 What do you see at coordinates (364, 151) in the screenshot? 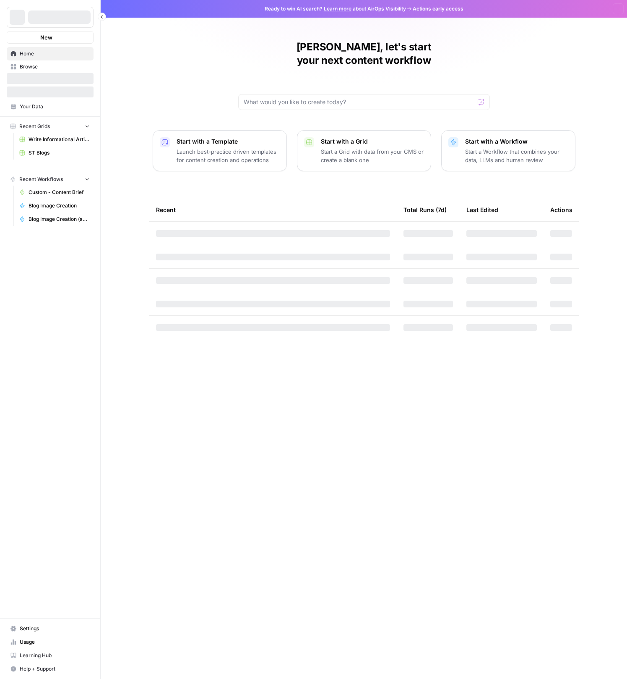
I see `button: Start with a GridStart a Grid with data from your CMS or create a blank one` at bounding box center [364, 151].